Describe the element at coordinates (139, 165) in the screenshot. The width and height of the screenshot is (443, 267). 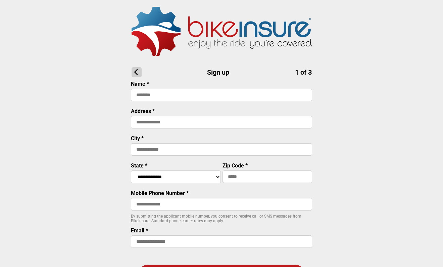
I see `label: State *` at that location.